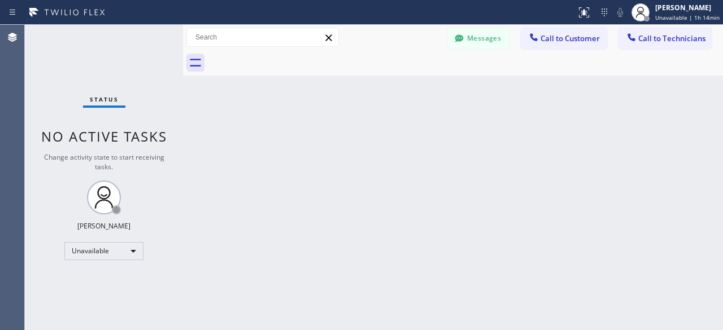 The height and width of the screenshot is (330, 723). What do you see at coordinates (620, 12) in the screenshot?
I see `button: Mute` at bounding box center [620, 12].